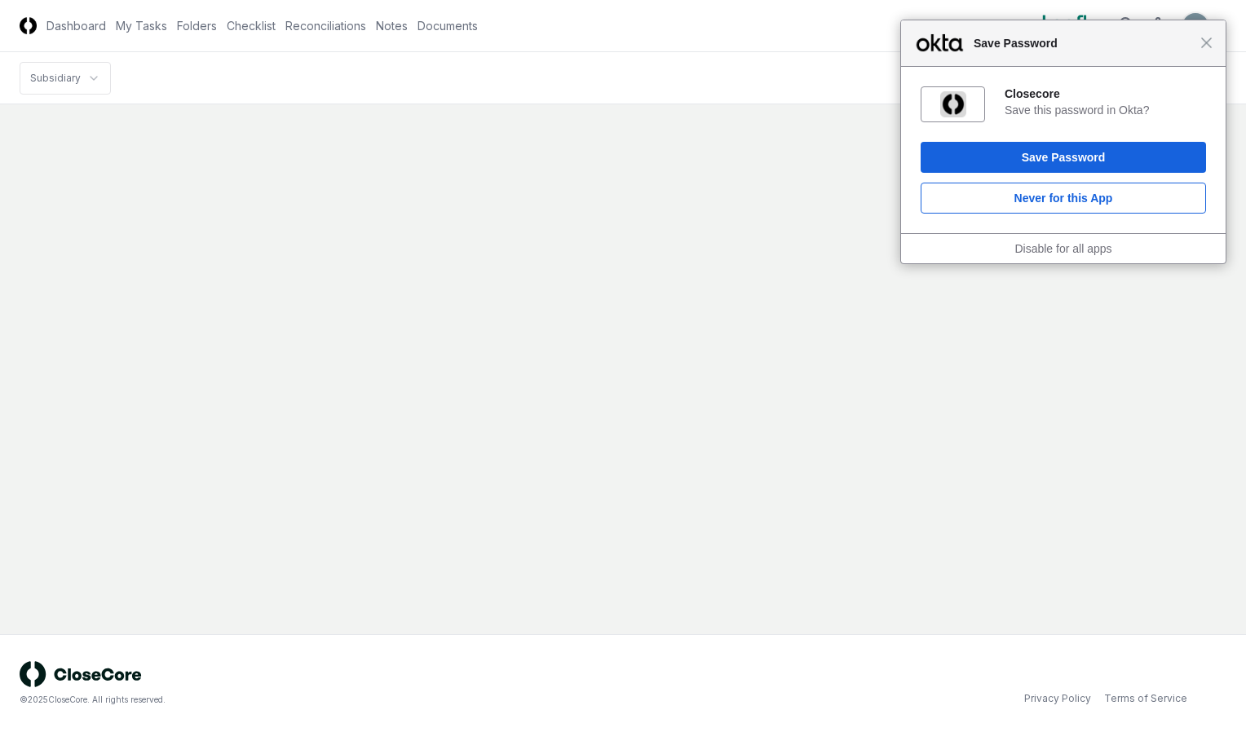 Image resolution: width=1246 pixels, height=732 pixels. Describe the element at coordinates (1070, 26) in the screenshot. I see `img: Leafly logo` at that location.